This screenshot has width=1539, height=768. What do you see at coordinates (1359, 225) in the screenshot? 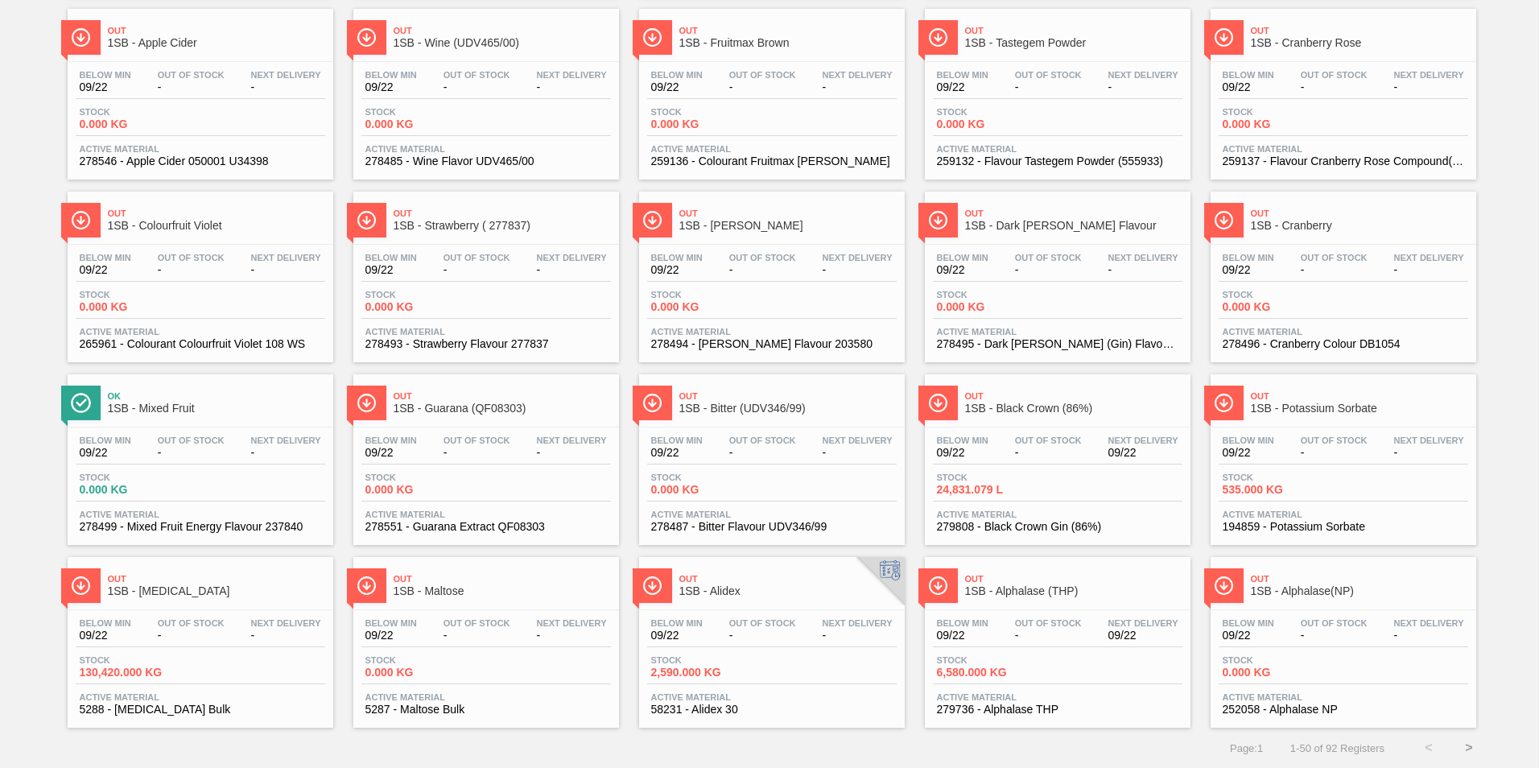
I see `span: 1SB - Cranberry` at bounding box center [1359, 225].